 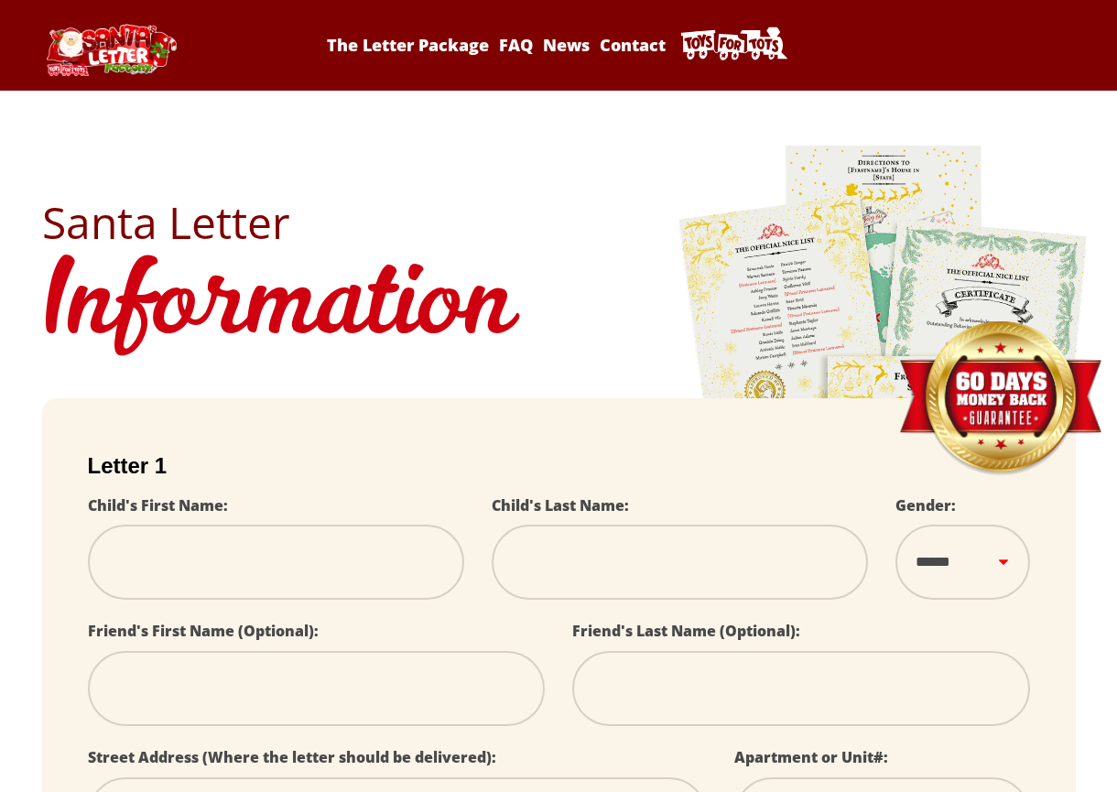 What do you see at coordinates (686, 631) in the screenshot?
I see `label: Friend's Last Name (Optional):` at bounding box center [686, 631].